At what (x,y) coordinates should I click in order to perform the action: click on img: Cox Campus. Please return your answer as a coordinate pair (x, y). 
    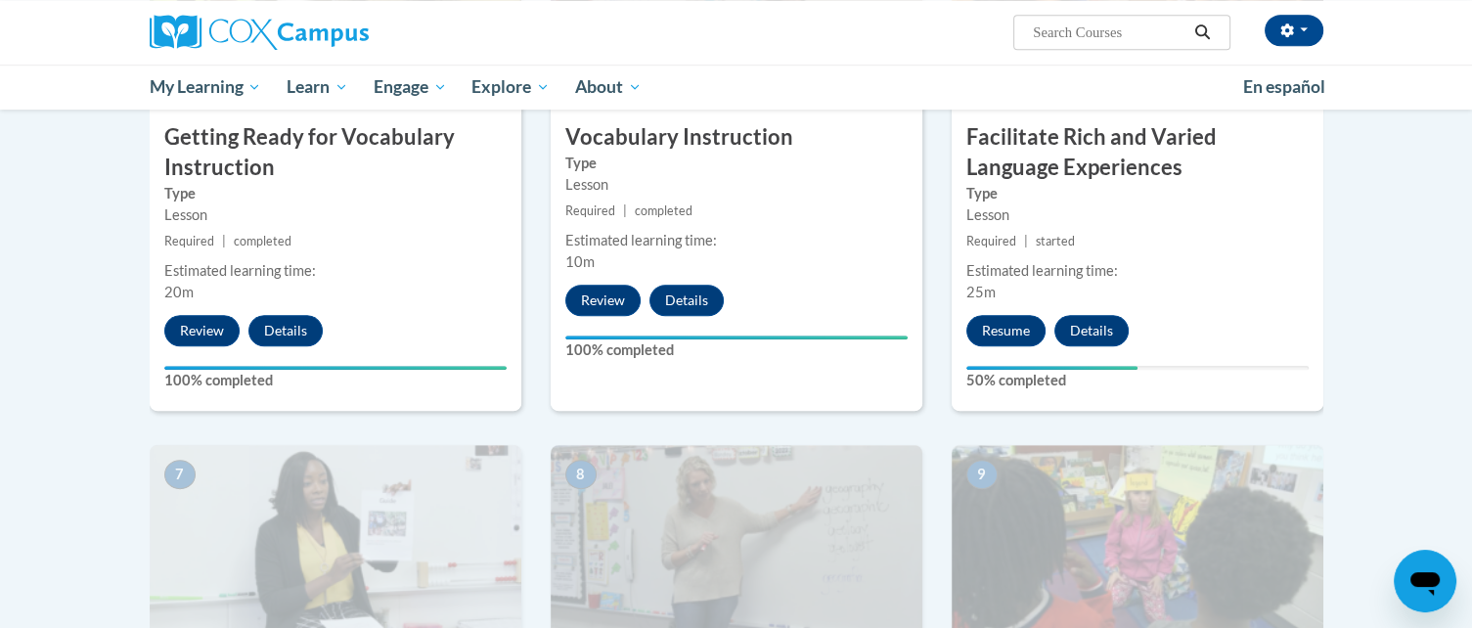
    Looking at the image, I should click on (259, 32).